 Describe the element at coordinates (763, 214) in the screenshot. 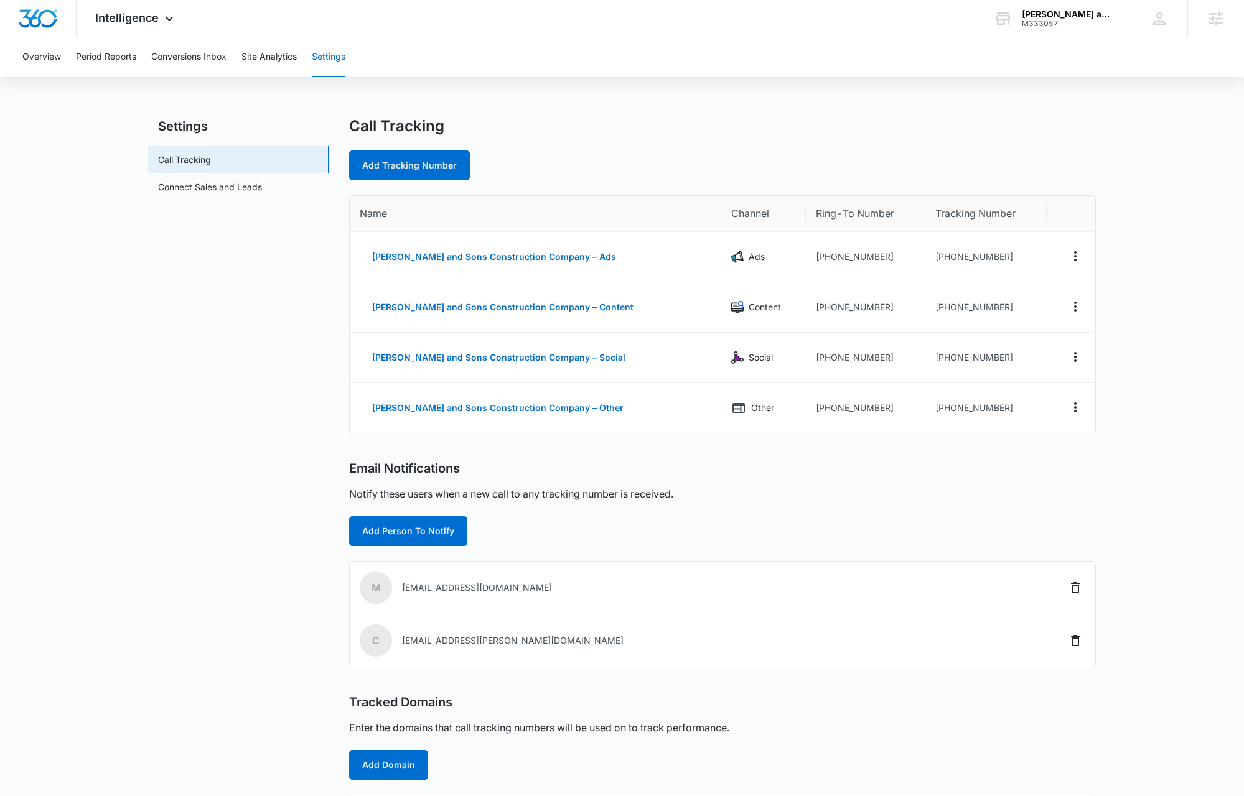

I see `th: Channel` at that location.